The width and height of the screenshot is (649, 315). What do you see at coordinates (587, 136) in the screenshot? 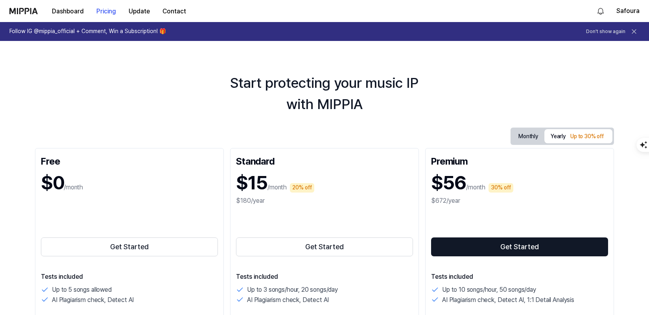
I see `div: Up to 30% off` at bounding box center [587, 136].